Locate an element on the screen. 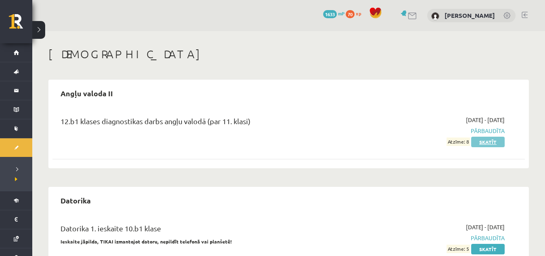 This screenshot has height=256, width=545. h2: Datorika is located at coordinates (75, 200).